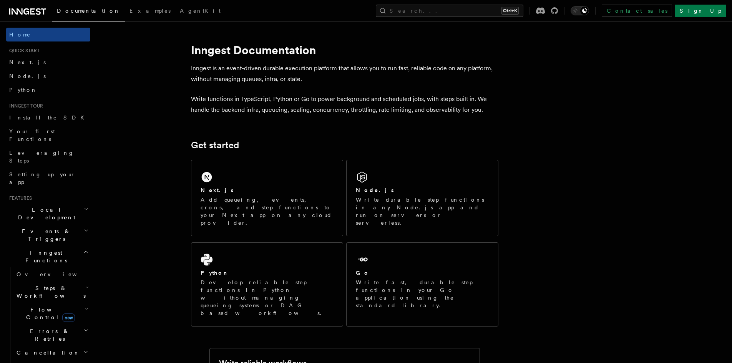  Describe the element at coordinates (42, 157) in the screenshot. I see `span: Leveraging Steps` at that location.